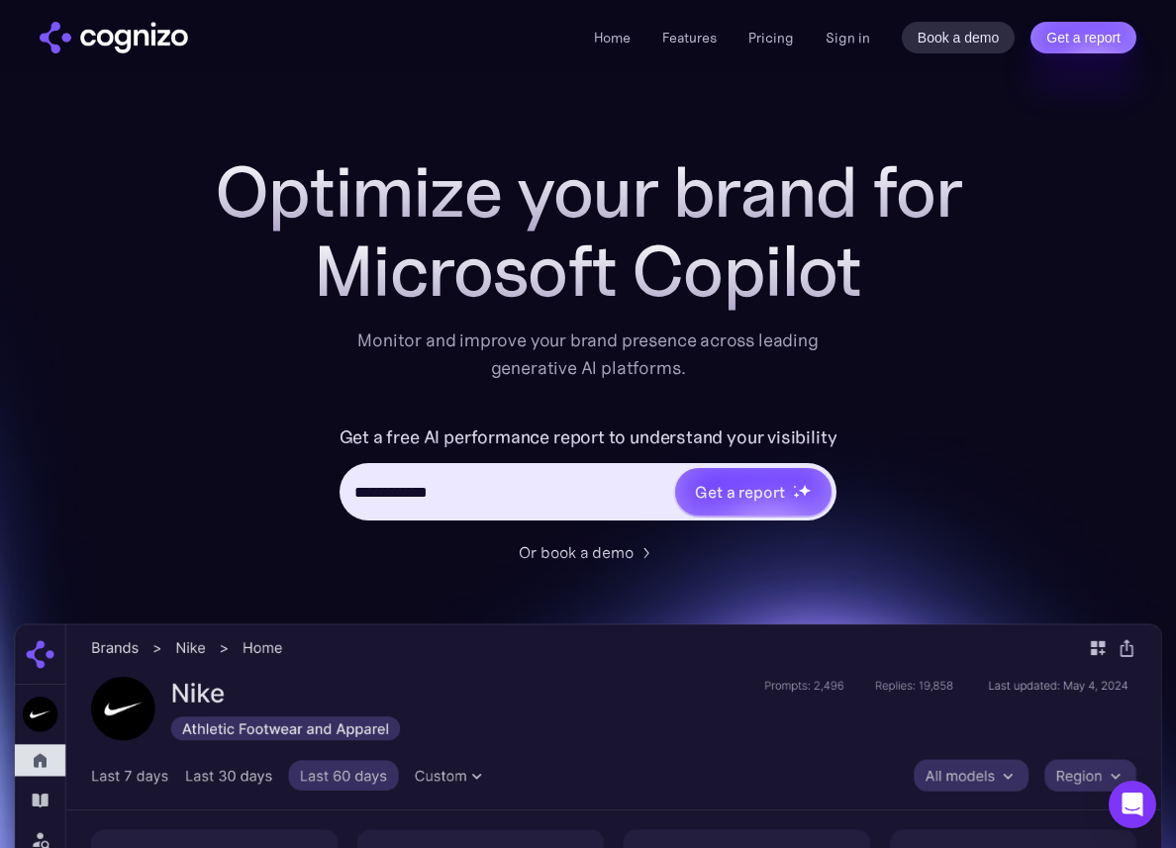  Describe the element at coordinates (588, 476) in the screenshot. I see `form: Hero URL Input Form` at that location.